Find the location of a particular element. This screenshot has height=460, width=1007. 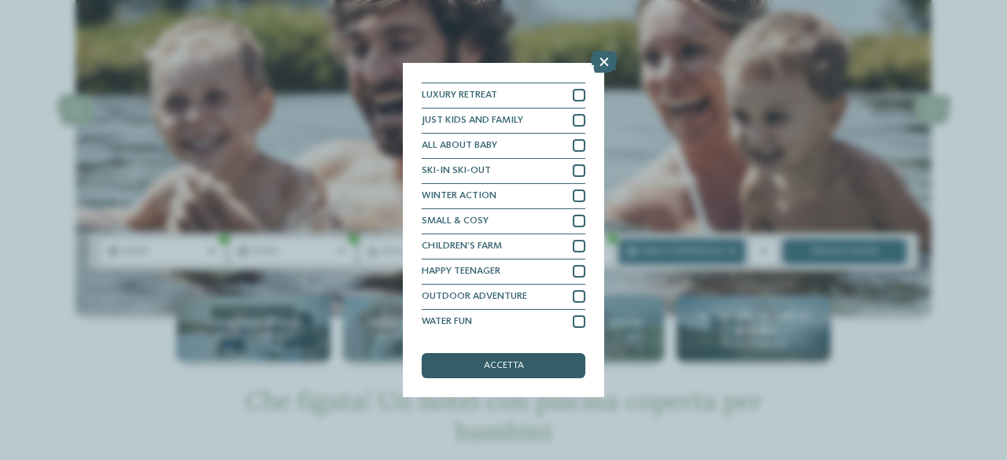

span: JUST KIDS AND FAMILY is located at coordinates (472, 120).